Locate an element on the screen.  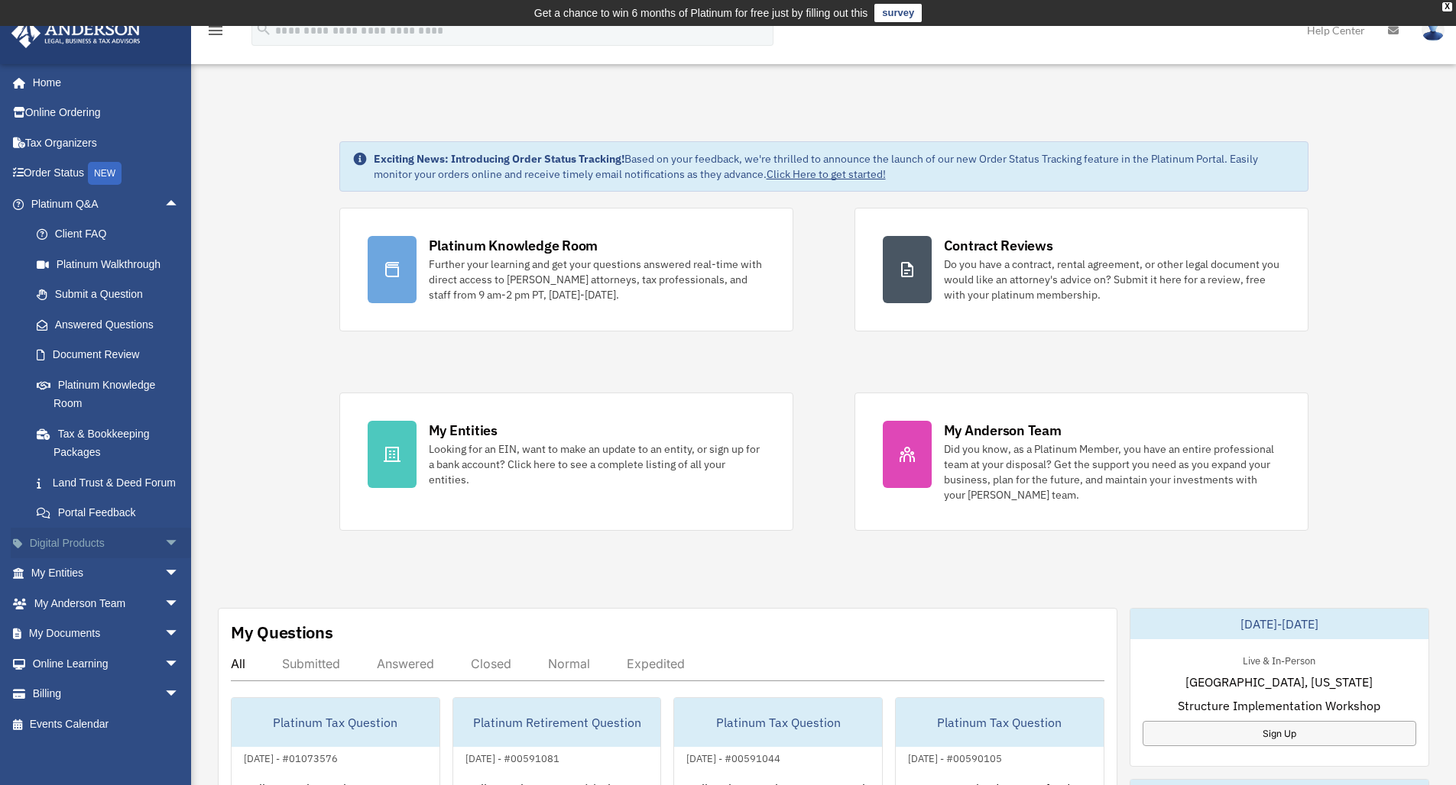
div: All is located at coordinates (238, 664).